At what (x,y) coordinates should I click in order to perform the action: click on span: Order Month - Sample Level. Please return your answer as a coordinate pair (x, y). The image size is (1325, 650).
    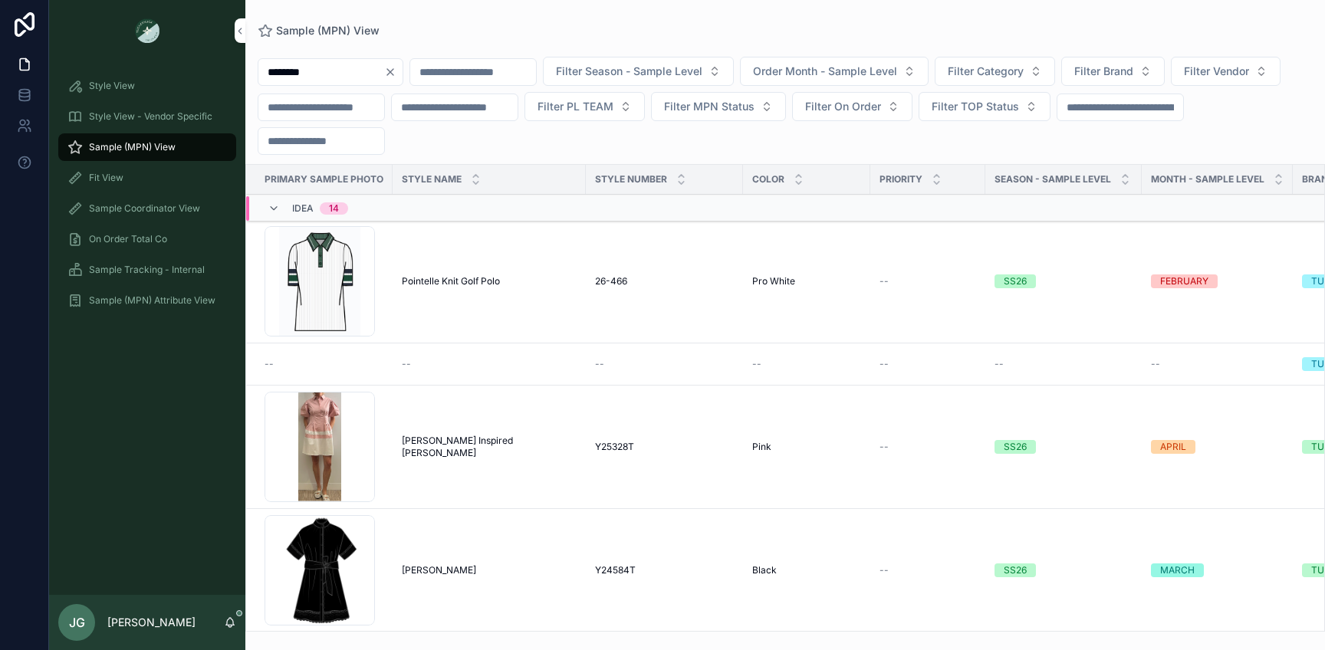
    Looking at the image, I should click on (825, 71).